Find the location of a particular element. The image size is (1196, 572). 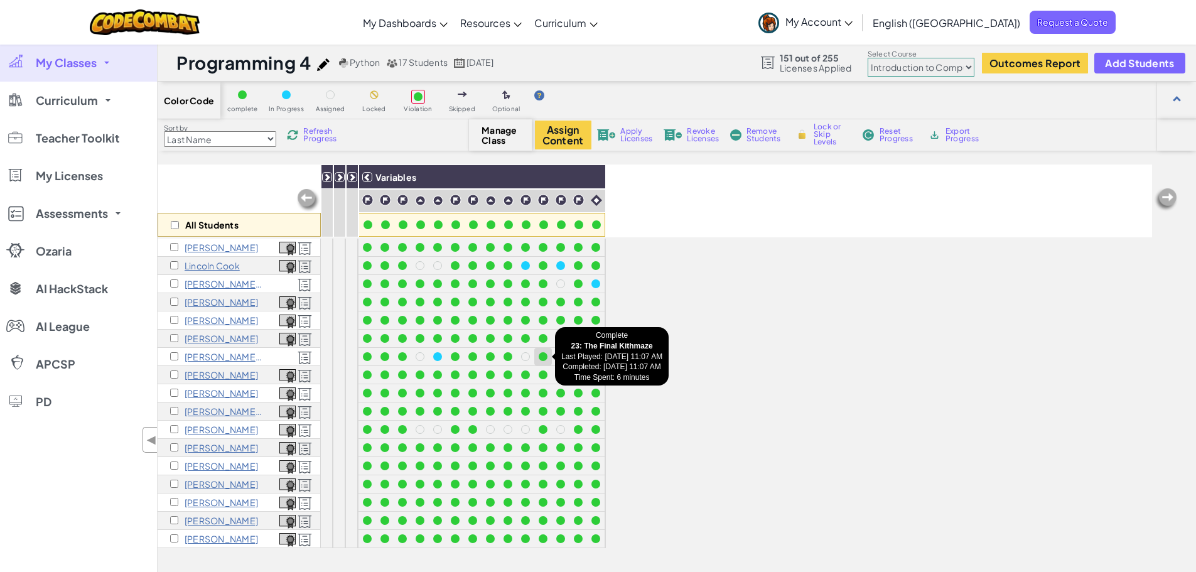

span: Remove Students is located at coordinates (765, 135).